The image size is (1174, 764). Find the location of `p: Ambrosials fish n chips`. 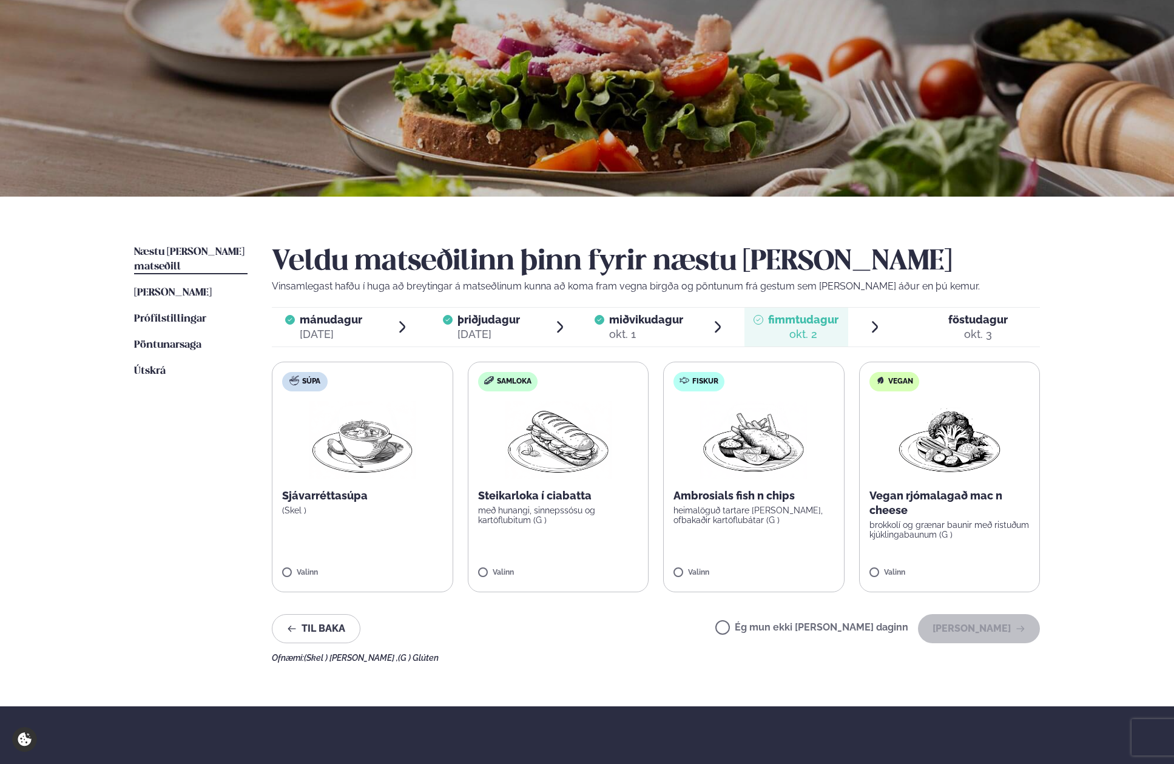

p: Ambrosials fish n chips is located at coordinates (754, 496).